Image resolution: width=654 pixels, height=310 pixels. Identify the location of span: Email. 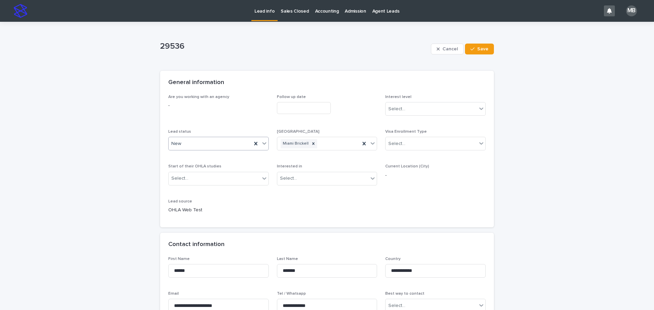
(173, 294).